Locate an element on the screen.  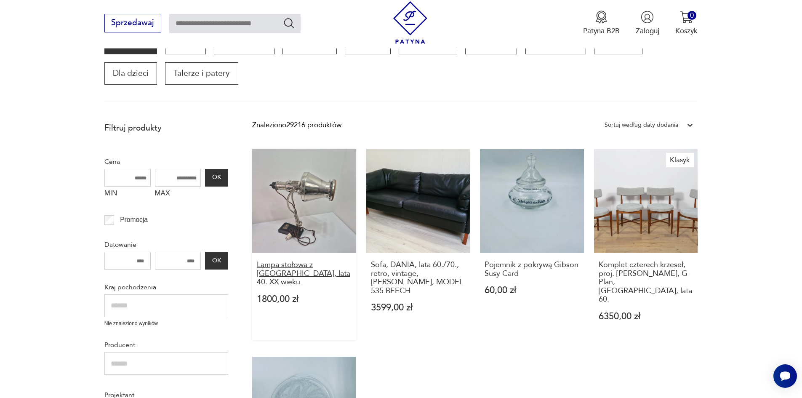
h3: Pojemnik z pokrywą Gibson Susy Card is located at coordinates (532, 269).